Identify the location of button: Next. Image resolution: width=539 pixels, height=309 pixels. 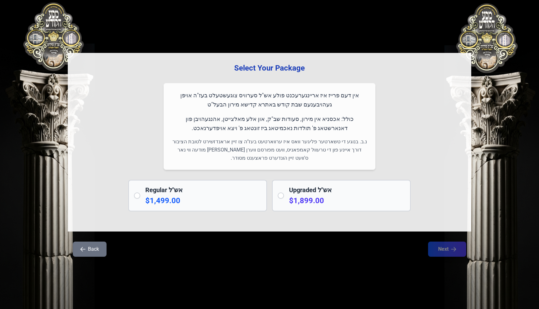
(447, 249).